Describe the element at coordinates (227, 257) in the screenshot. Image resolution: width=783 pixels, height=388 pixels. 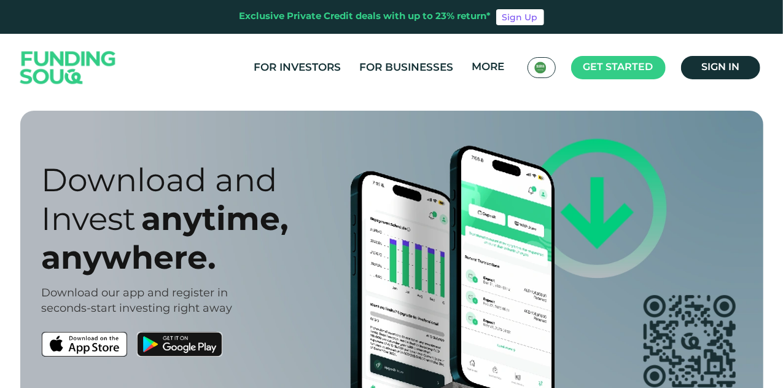
I see `div: anywhere.` at that location.